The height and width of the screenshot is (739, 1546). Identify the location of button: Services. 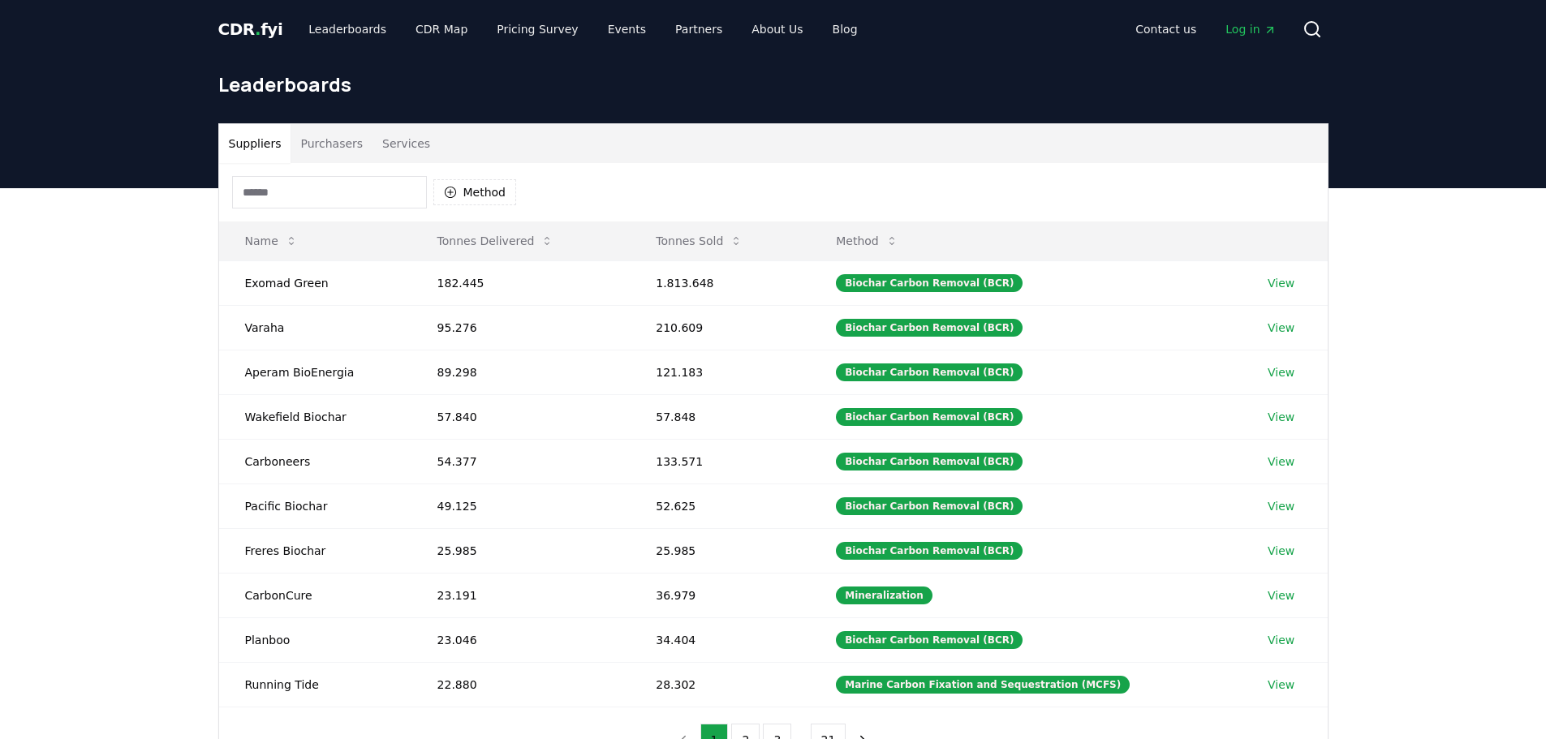
(406, 144).